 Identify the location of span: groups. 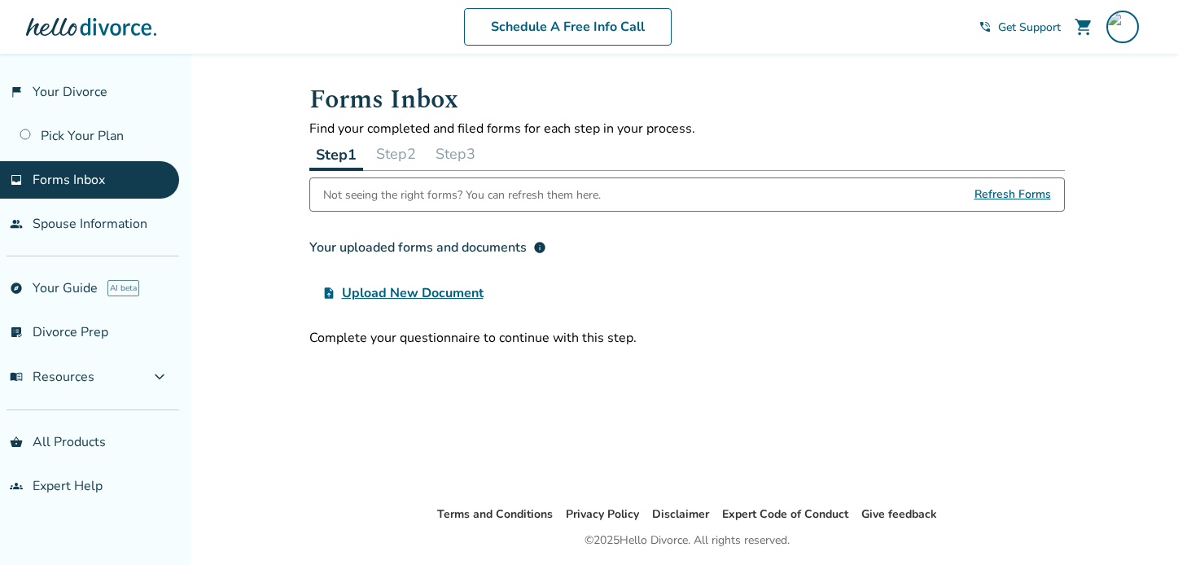
(16, 486).